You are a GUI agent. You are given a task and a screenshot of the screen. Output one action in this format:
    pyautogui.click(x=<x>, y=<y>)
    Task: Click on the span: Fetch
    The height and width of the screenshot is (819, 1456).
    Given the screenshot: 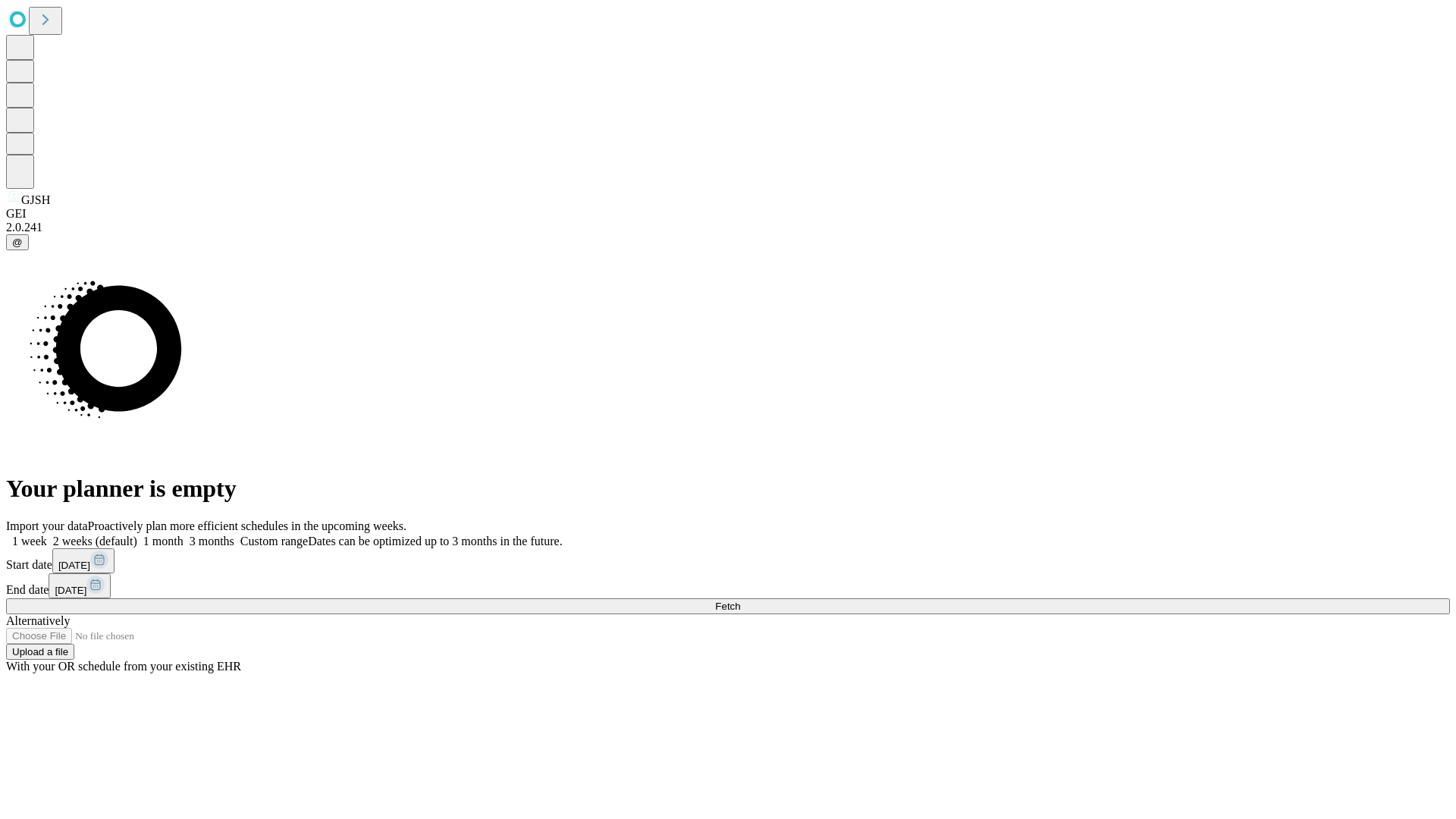 What is the action you would take?
    pyautogui.click(x=727, y=606)
    